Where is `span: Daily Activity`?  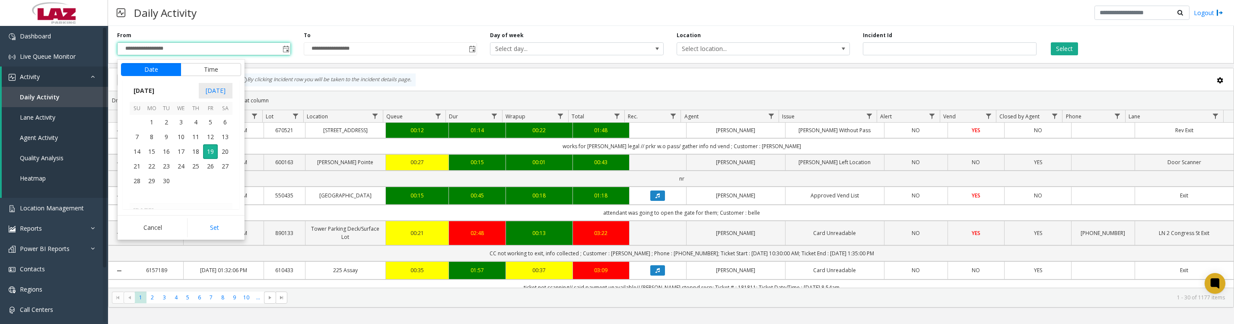
span: Daily Activity is located at coordinates (40, 97).